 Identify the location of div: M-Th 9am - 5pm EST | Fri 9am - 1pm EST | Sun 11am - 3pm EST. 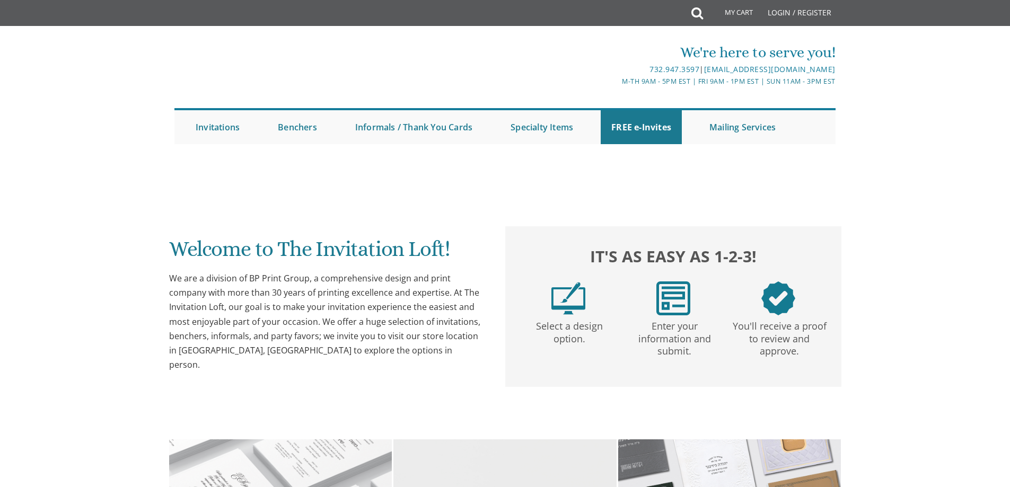
(616, 81).